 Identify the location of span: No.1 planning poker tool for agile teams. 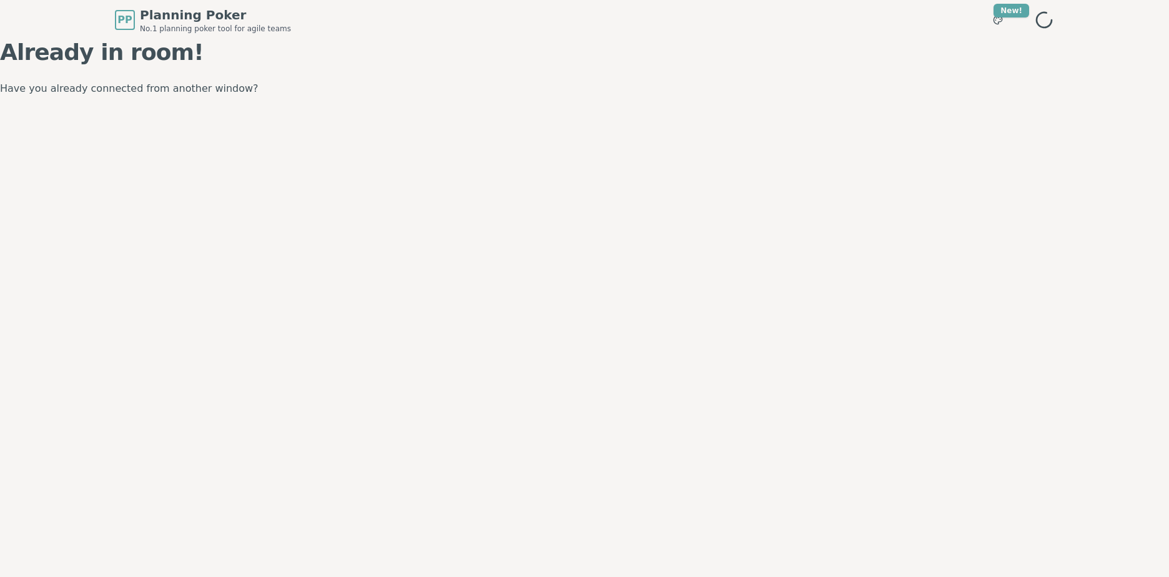
(216, 29).